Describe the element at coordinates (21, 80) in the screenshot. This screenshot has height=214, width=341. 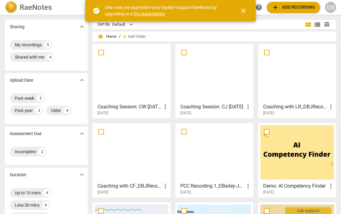
I see `p: Upload Date` at that location.